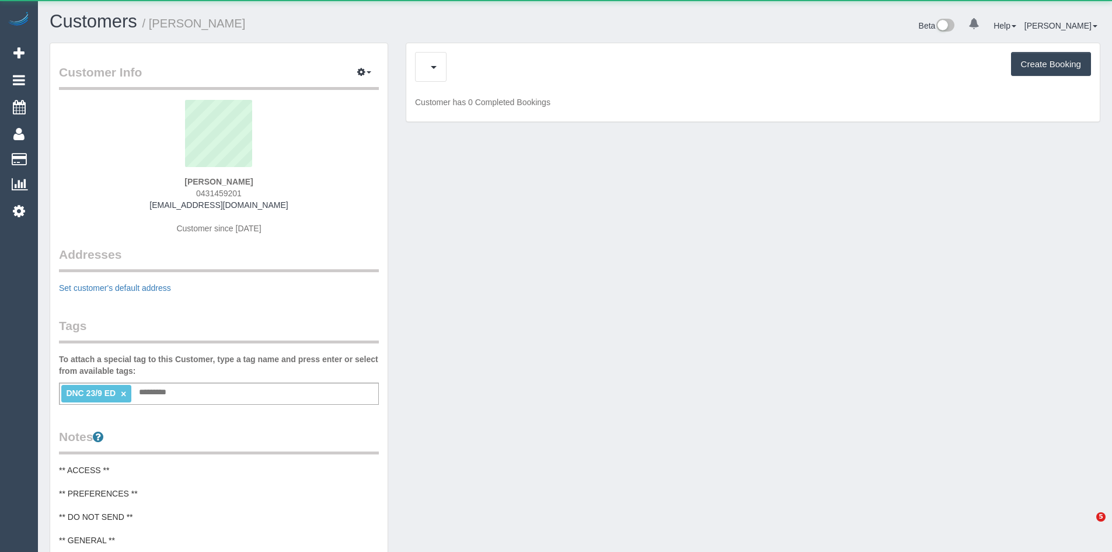 This screenshot has height=552, width=1112. I want to click on p: Customer has 0 Completed Bookings, so click(753, 102).